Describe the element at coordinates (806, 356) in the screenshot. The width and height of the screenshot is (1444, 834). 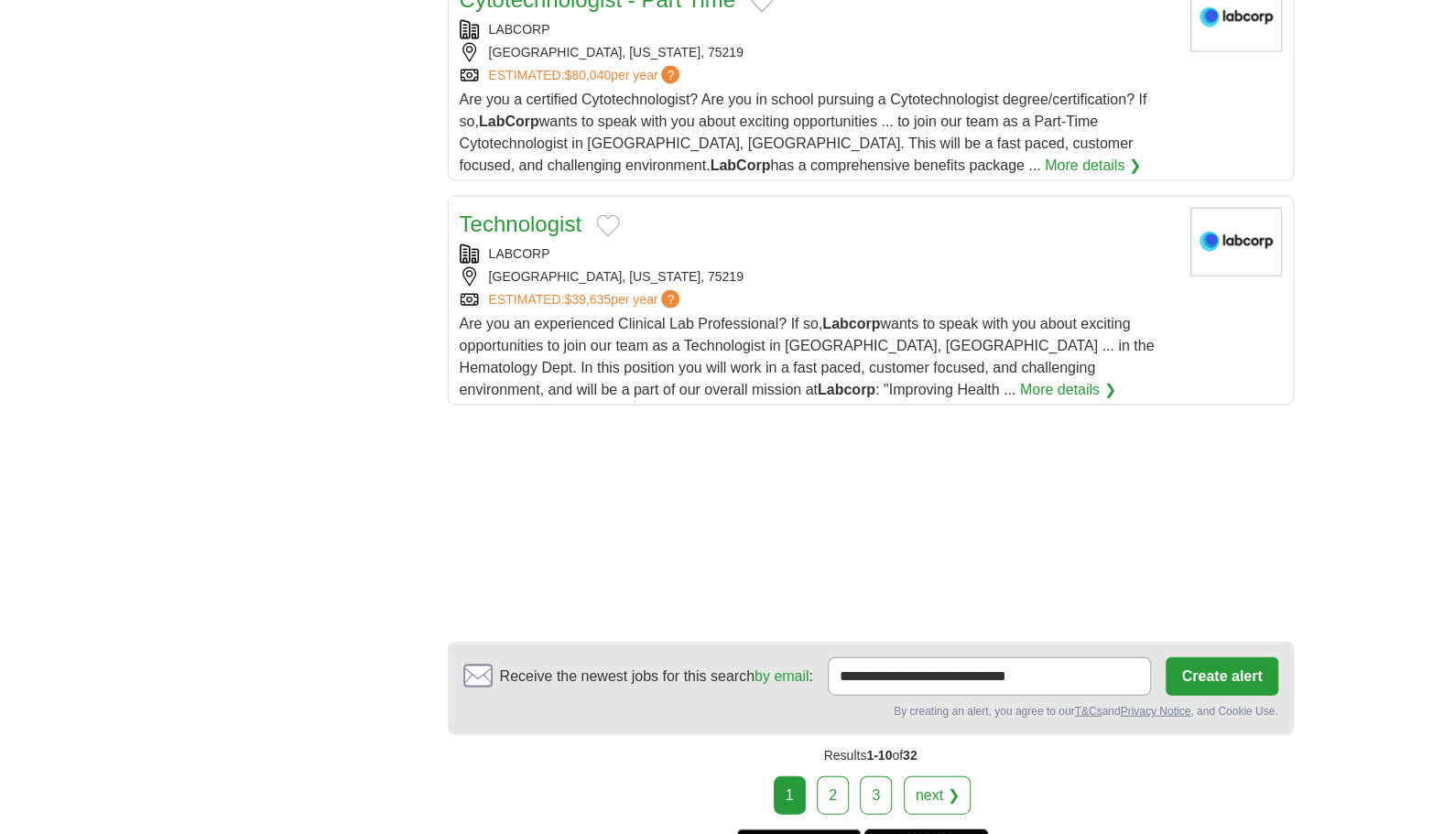
I see `span: Are you an experienced Clinical Lab Professional? If so, wants to speak with you about exciting o...` at that location.